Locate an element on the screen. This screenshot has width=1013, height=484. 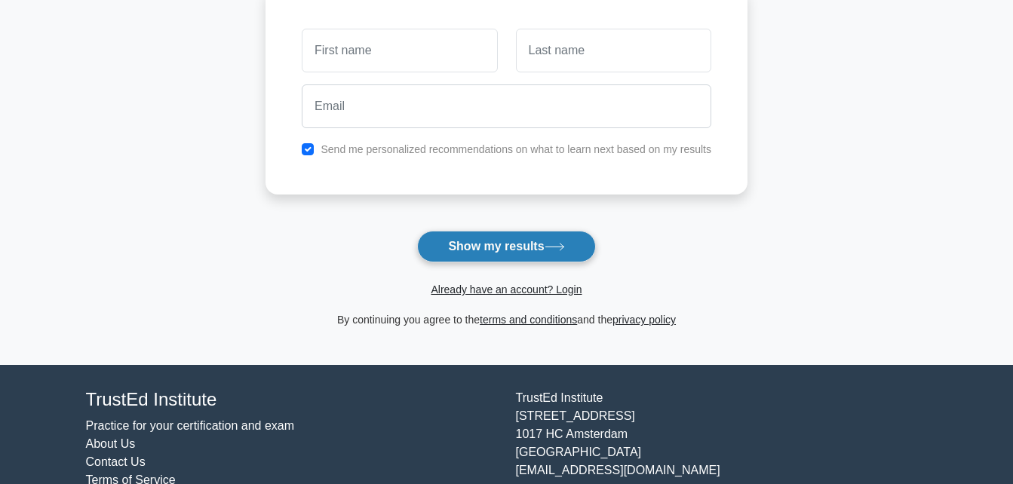
button: Show my results is located at coordinates (506, 247).